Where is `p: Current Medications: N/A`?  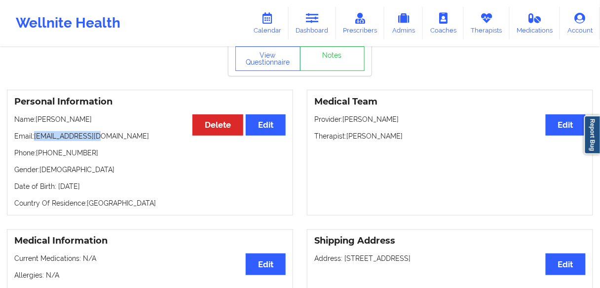
p: Current Medications: N/A is located at coordinates (150, 259).